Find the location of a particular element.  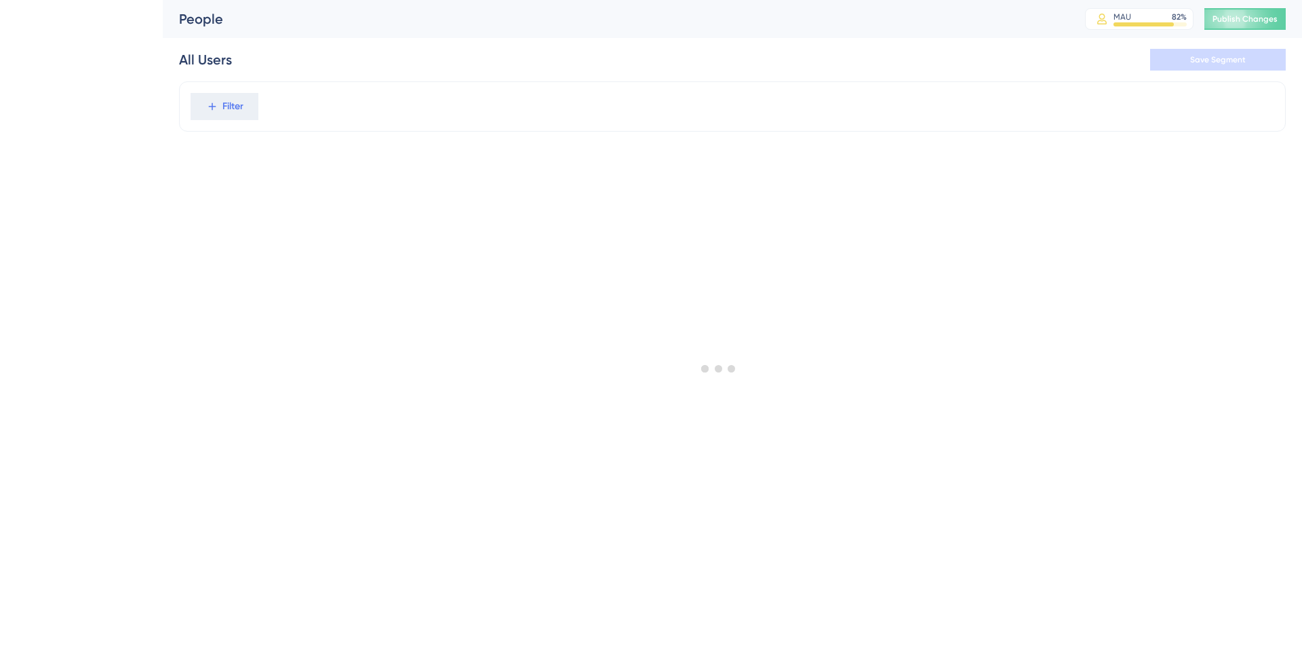

span: Save Segment is located at coordinates (1218, 60).